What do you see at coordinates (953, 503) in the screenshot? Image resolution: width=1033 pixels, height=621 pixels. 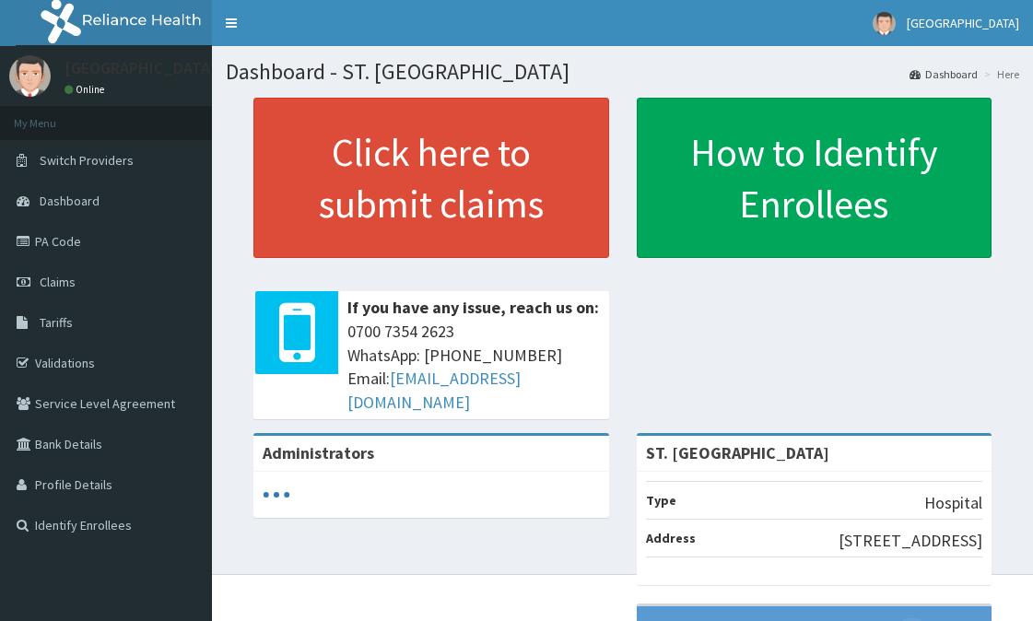 I see `p: Hospital` at bounding box center [953, 503].